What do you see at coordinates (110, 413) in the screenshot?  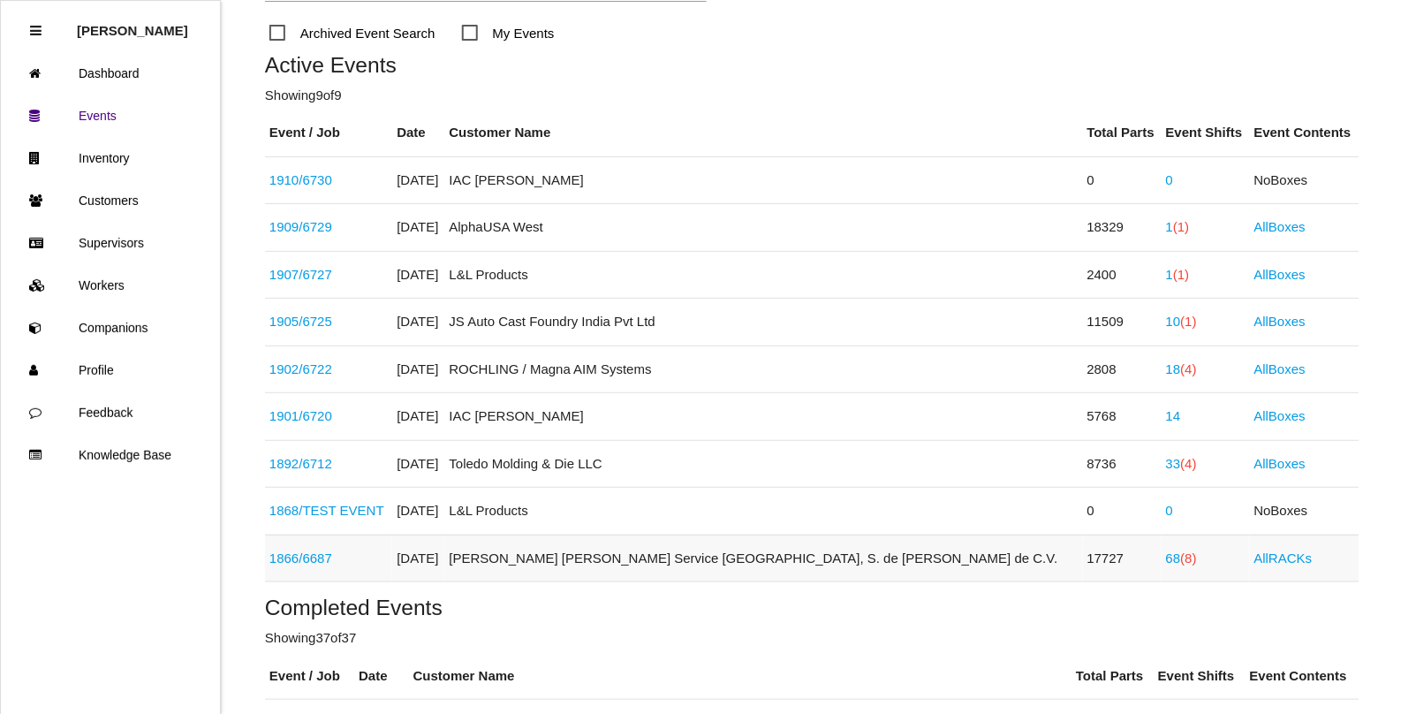 I see `a: Feedback` at bounding box center [110, 413].